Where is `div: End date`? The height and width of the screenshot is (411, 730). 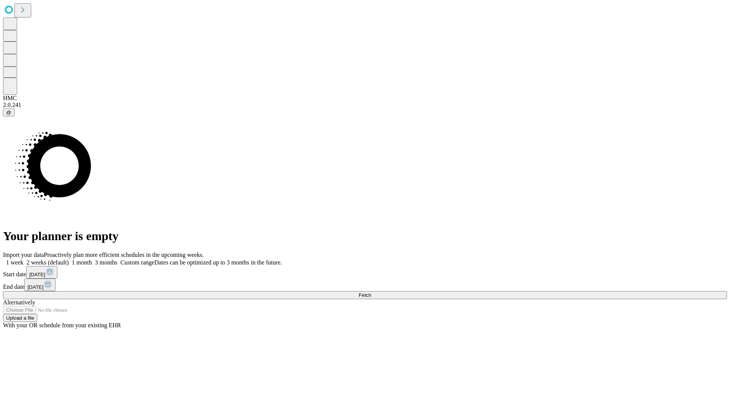 div: End date is located at coordinates (365, 285).